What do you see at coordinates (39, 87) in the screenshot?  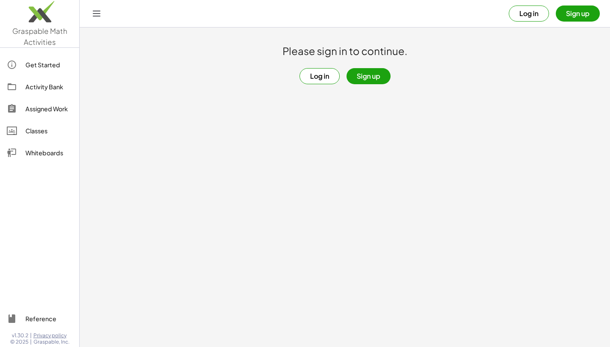 I see `a: Activity Bank` at bounding box center [39, 87].